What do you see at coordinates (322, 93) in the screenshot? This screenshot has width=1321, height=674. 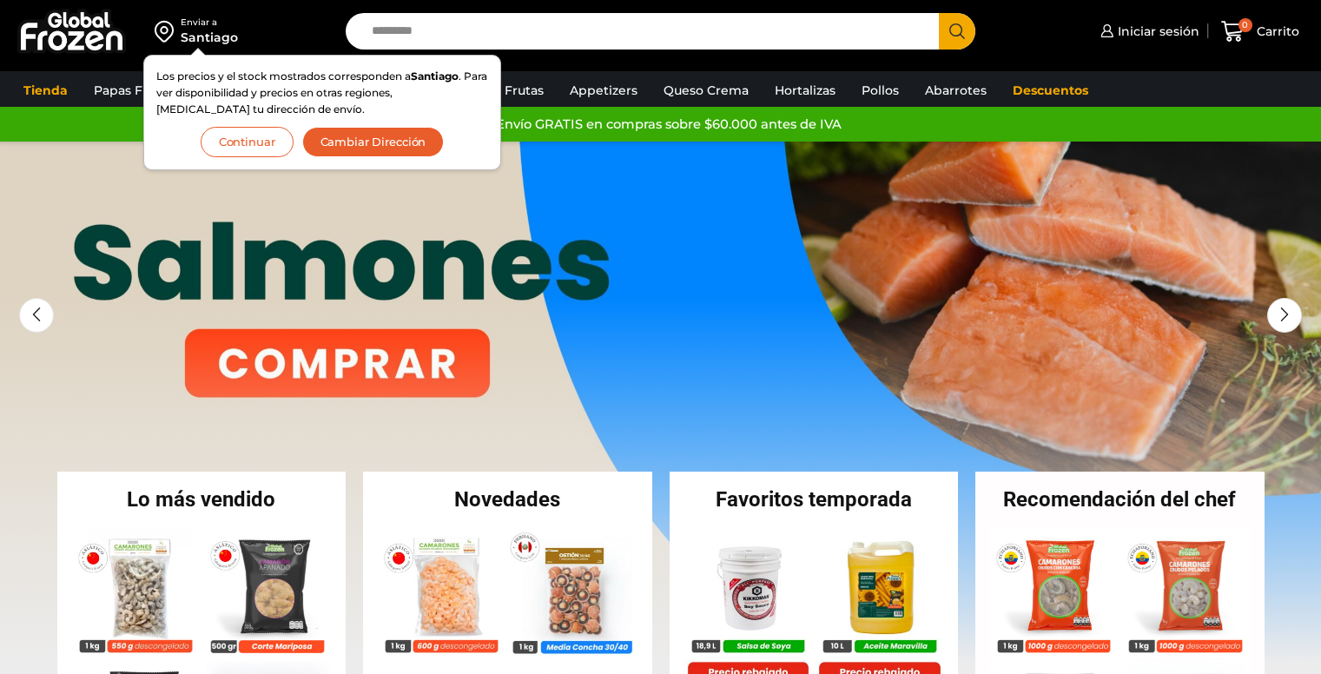 I see `p: Los precios y el stock mostrados corresponden a . Para ver disponibilidad y precios en otras regi...` at bounding box center [322, 93].